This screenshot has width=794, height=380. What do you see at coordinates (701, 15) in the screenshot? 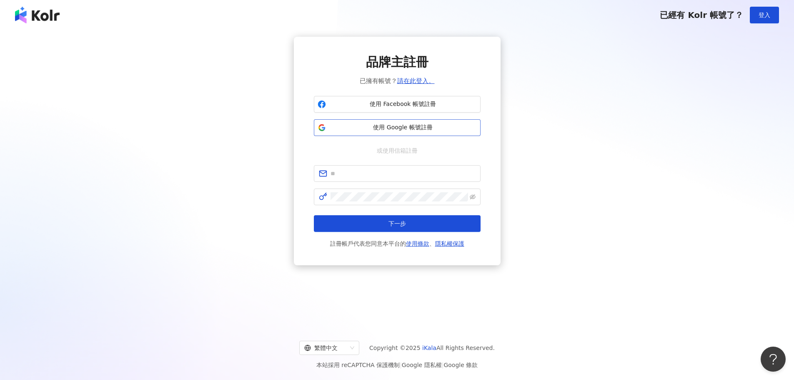
I see `span: 已經有 Kolr 帳號了？` at bounding box center [701, 15].